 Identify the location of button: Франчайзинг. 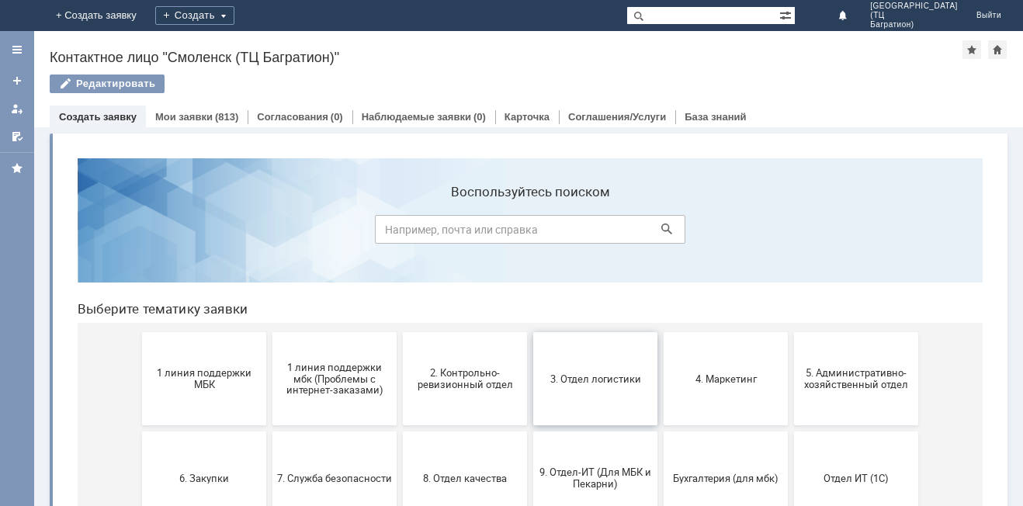
(530, 432).